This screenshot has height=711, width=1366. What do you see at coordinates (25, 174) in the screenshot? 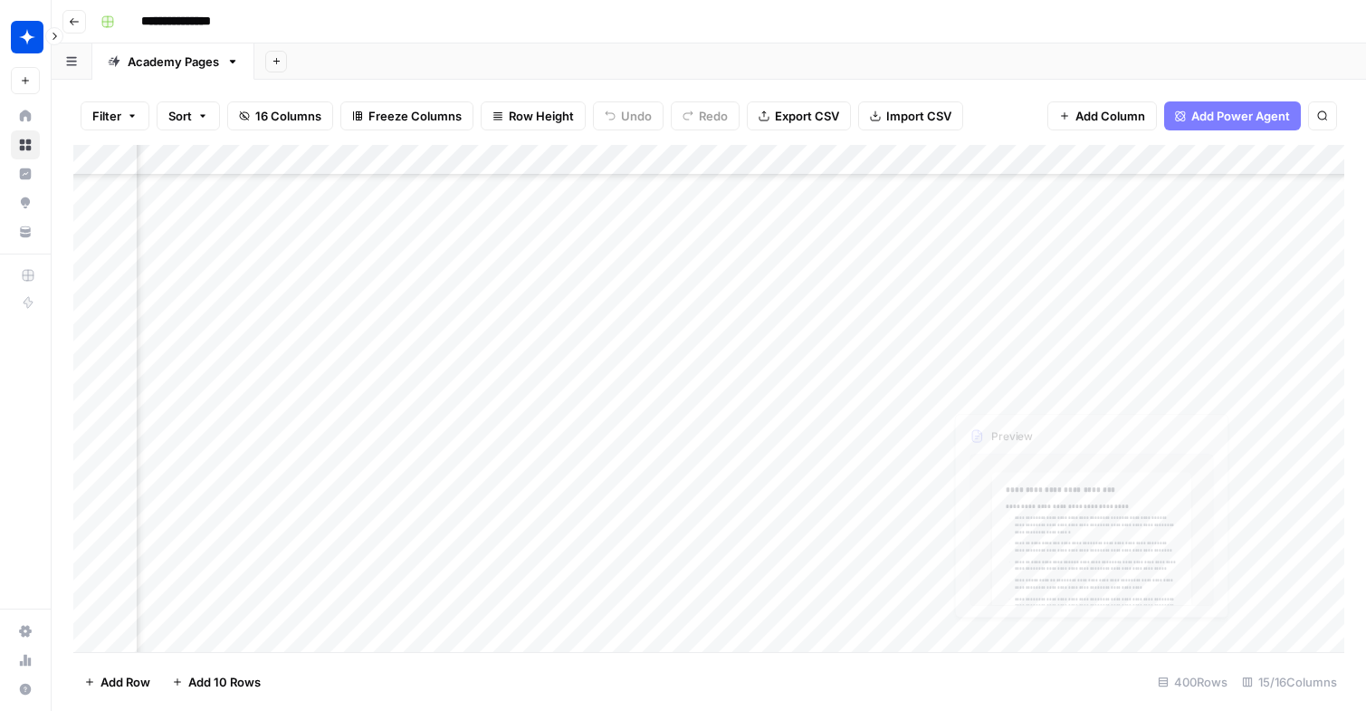
I see `a: Insights` at bounding box center [25, 174].